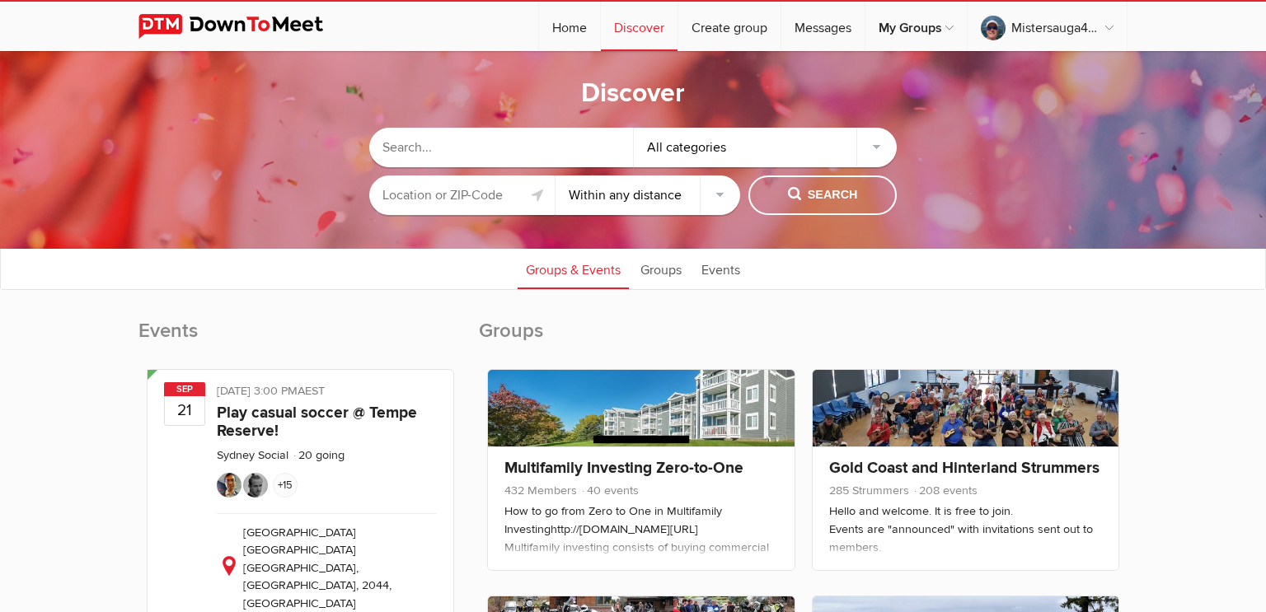  I want to click on h1: Discover, so click(633, 94).